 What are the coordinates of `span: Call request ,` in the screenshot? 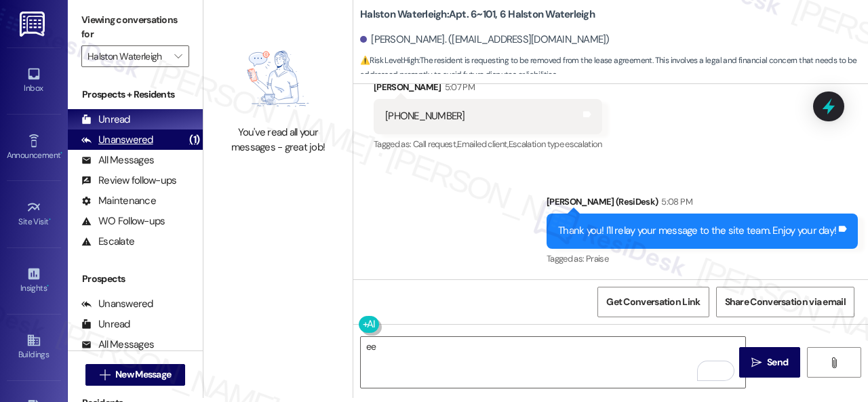 It's located at (436, 144).